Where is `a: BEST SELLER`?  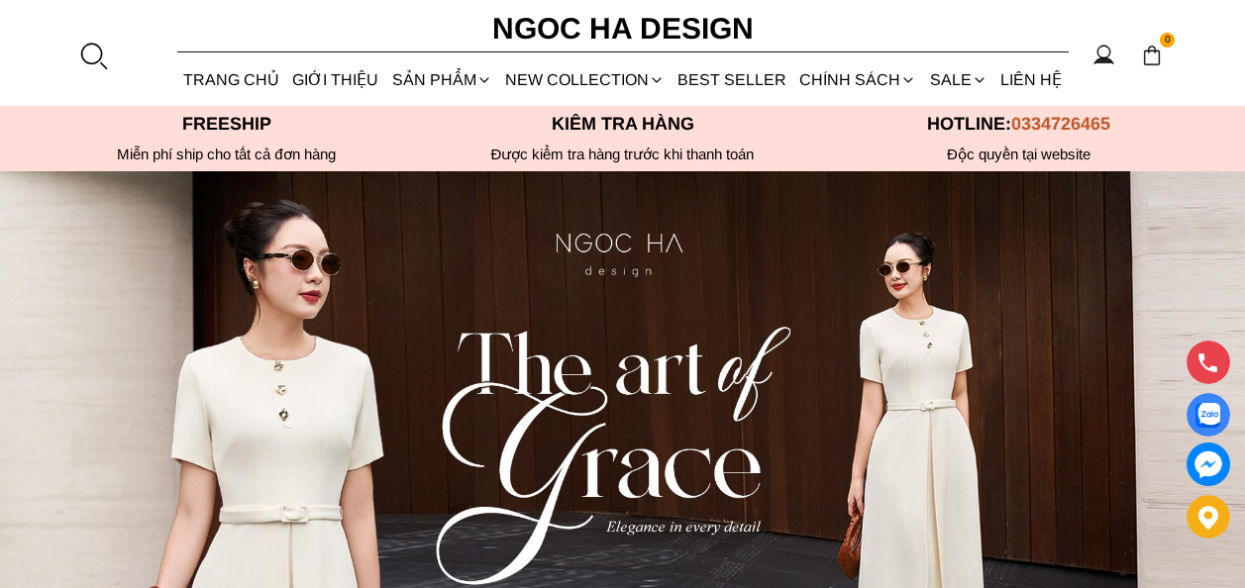
a: BEST SELLER is located at coordinates (732, 79).